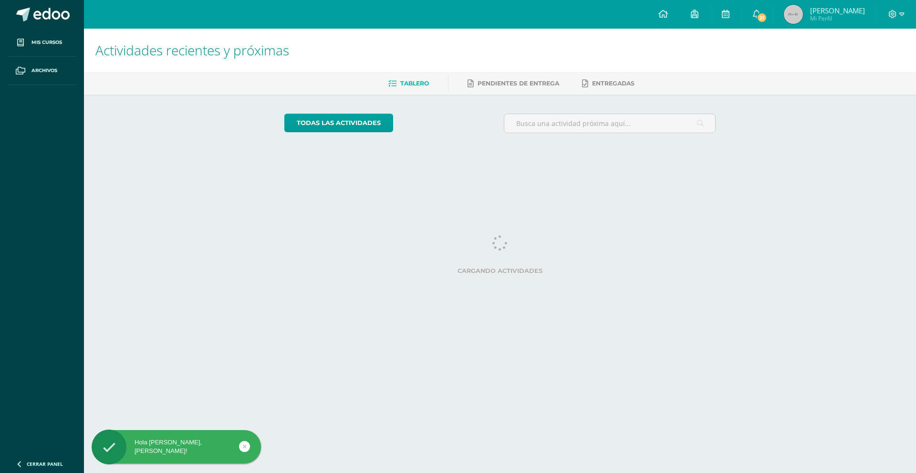 This screenshot has height=473, width=916. Describe the element at coordinates (192, 50) in the screenshot. I see `span: Actividades recientes y próximas` at that location.